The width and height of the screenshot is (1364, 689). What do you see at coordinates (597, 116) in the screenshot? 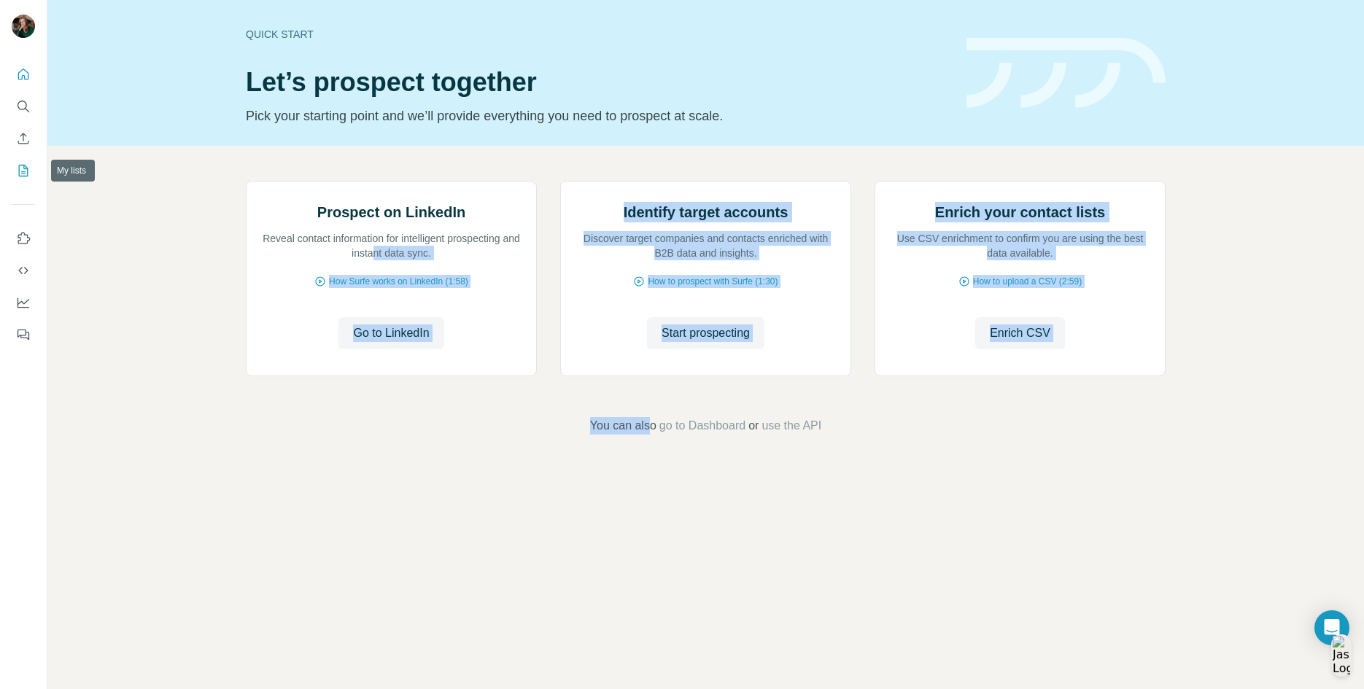
I see `p: Pick your starting point and we’ll provide everything you need to prospect at scale.` at bounding box center [597, 116].